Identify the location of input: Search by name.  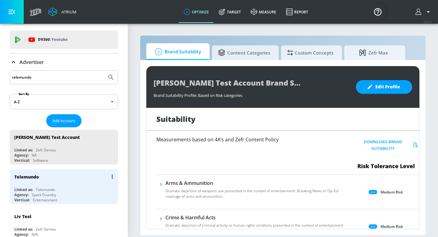
(58, 77).